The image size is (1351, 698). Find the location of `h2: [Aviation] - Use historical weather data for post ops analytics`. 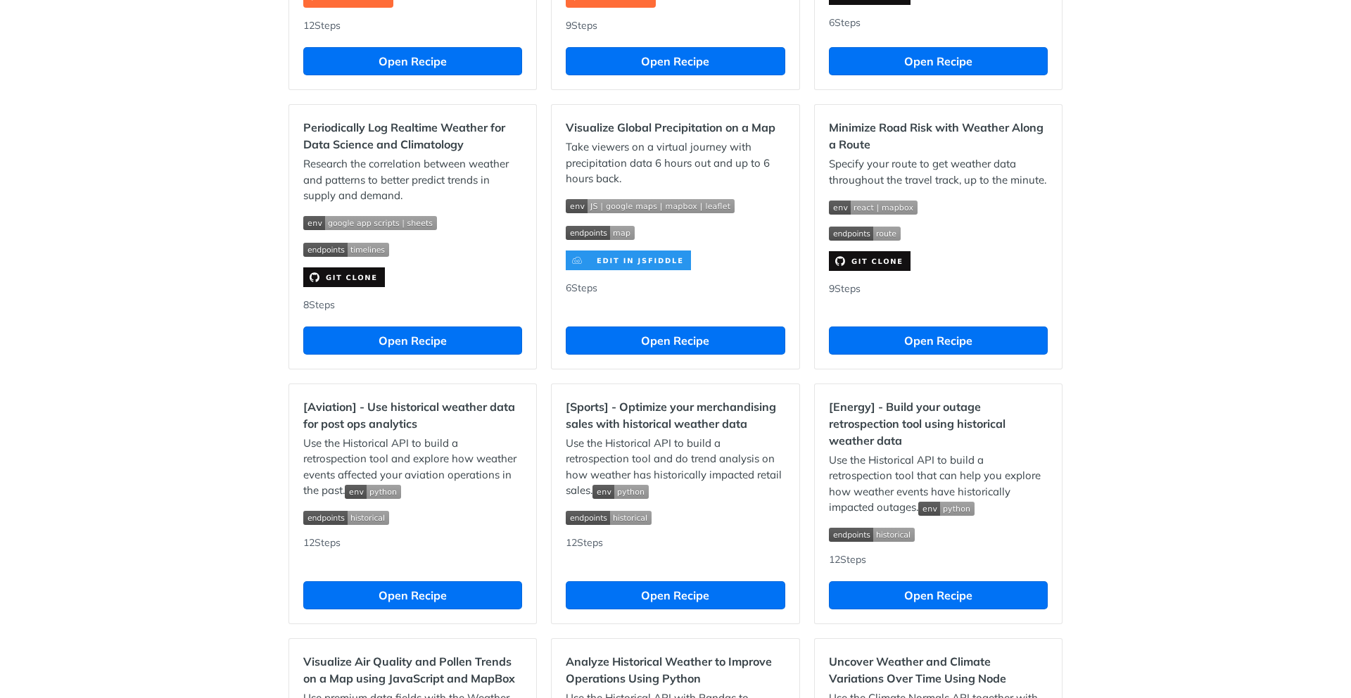

h2: [Aviation] - Use historical weather data for post ops analytics is located at coordinates (412, 415).